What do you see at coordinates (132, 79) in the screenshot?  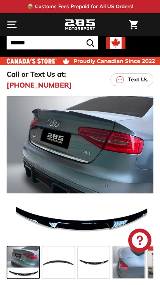 I see `a: Text Us` at bounding box center [132, 79].